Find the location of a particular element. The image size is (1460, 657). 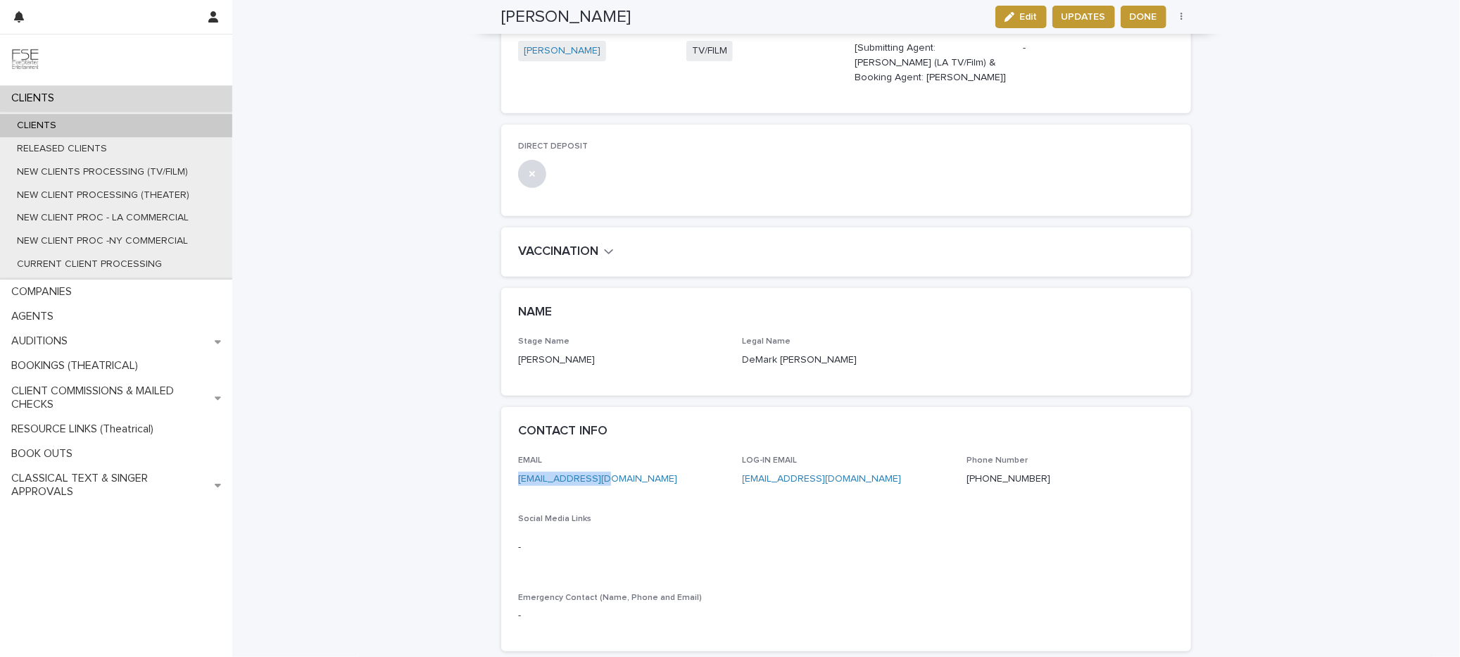

button: DONE is located at coordinates (1143, 17).